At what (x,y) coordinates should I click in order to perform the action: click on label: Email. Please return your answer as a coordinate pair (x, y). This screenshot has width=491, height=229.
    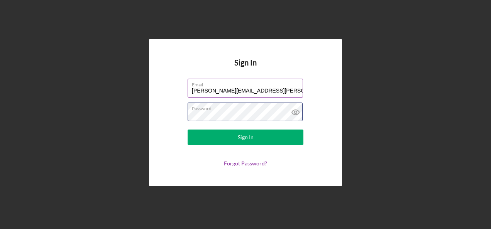
    Looking at the image, I should click on (247, 83).